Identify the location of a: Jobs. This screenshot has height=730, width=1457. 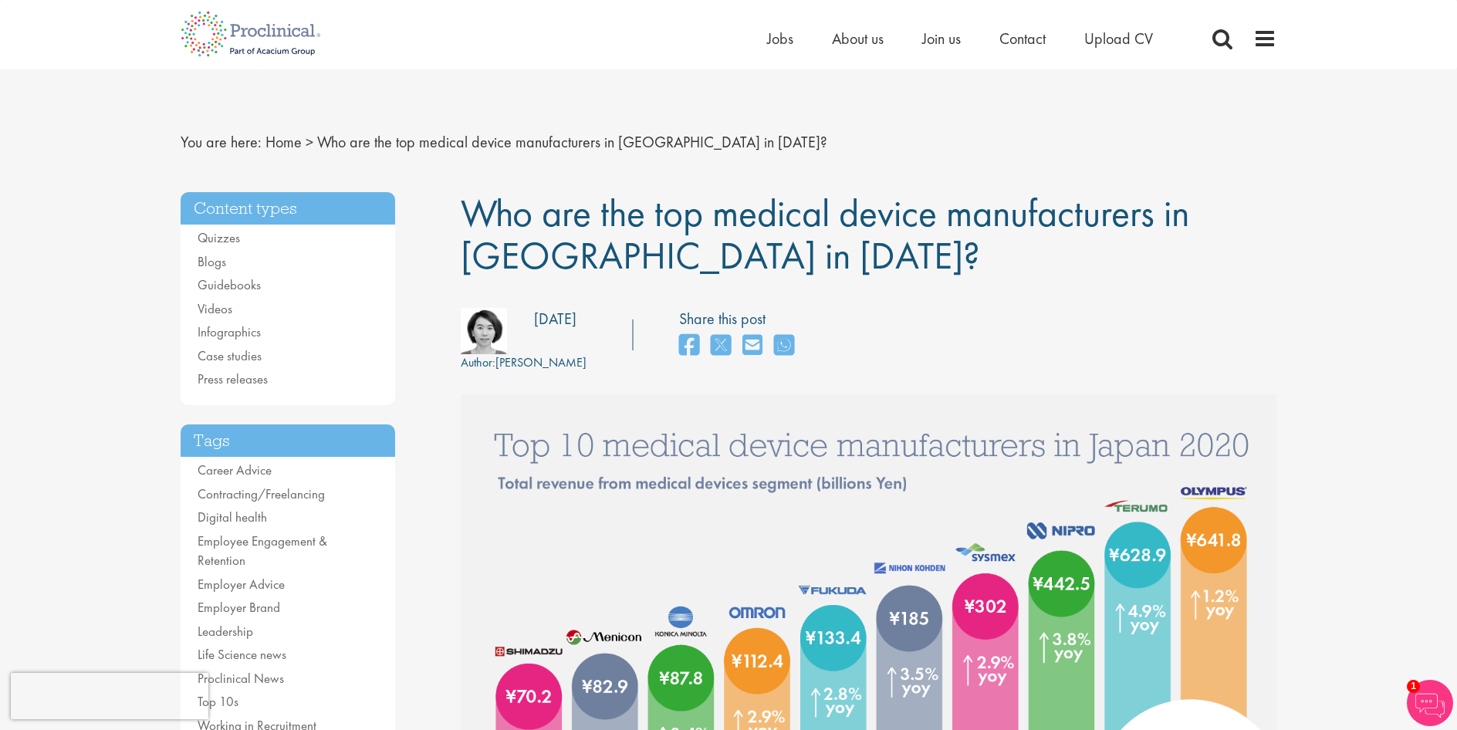
(780, 39).